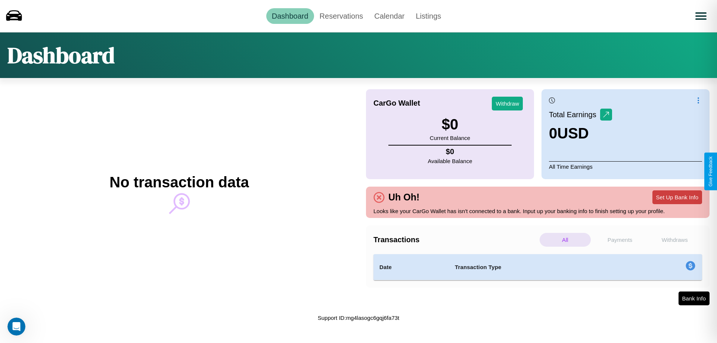 This screenshot has width=717, height=343. What do you see at coordinates (359, 318) in the screenshot?
I see `p: Support ID: mg4lasogc6gqj6fa73t` at bounding box center [359, 318].